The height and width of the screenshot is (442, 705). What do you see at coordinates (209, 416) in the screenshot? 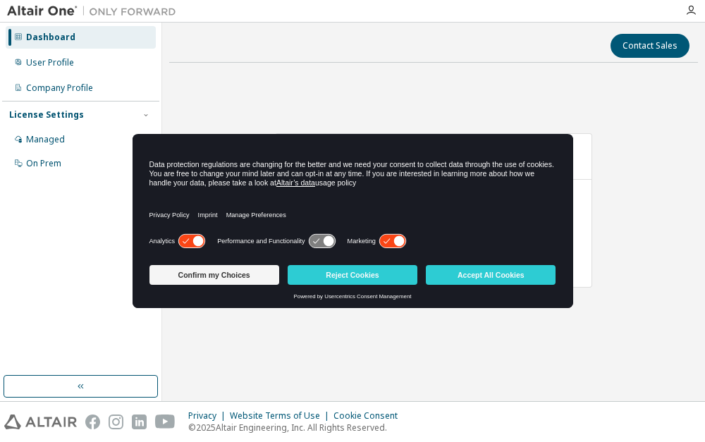
I see `div: Privacy` at bounding box center [209, 416].